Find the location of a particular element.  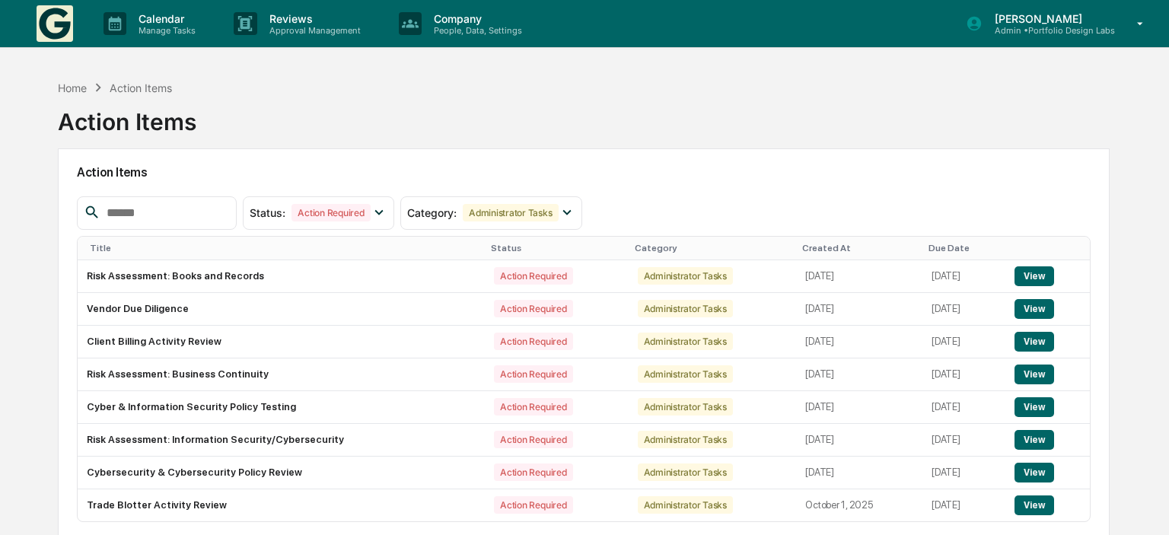

p: Manage Tasks is located at coordinates (164, 30).